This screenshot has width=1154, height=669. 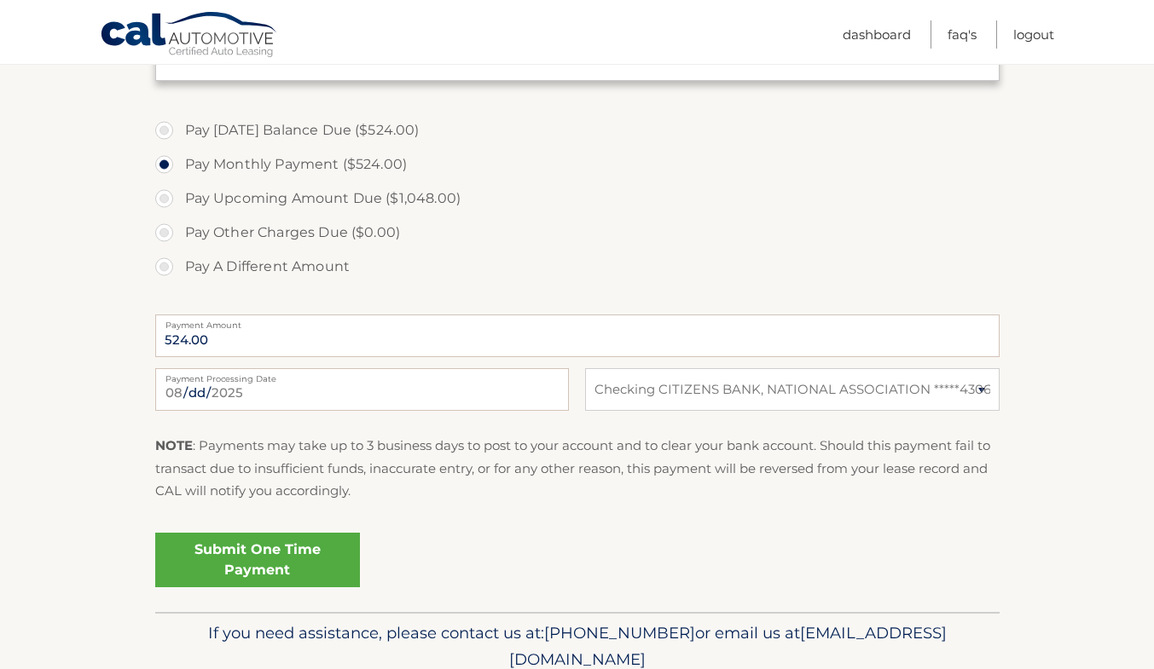 I want to click on label: Payment Amount, so click(x=577, y=321).